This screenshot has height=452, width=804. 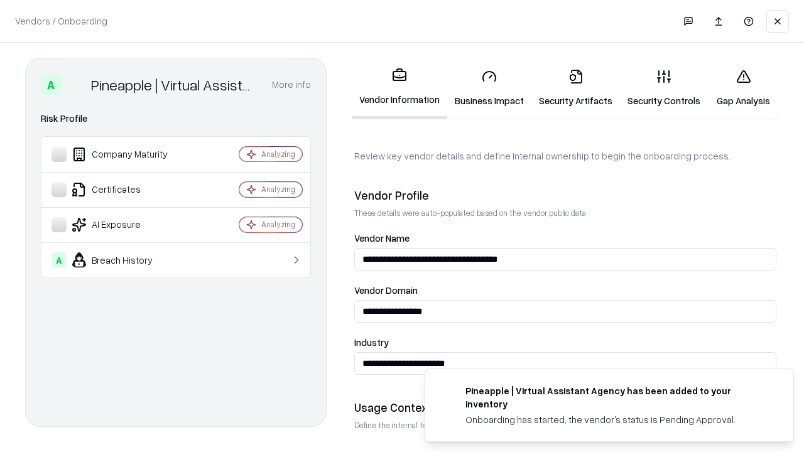 What do you see at coordinates (566, 290) in the screenshot?
I see `label: Vendor Domain` at bounding box center [566, 290].